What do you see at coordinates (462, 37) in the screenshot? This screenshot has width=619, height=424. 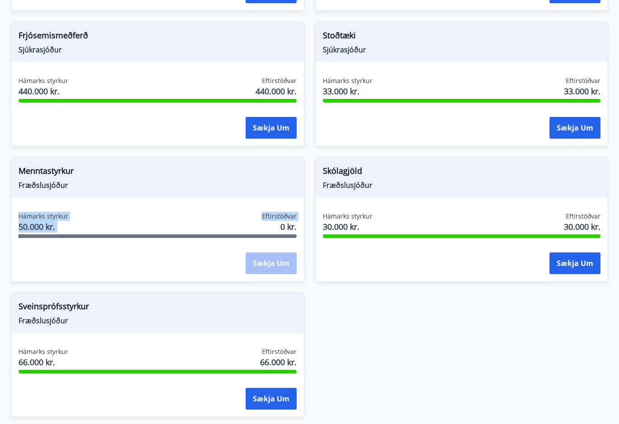 I see `span: Stoðtæki` at bounding box center [462, 37].